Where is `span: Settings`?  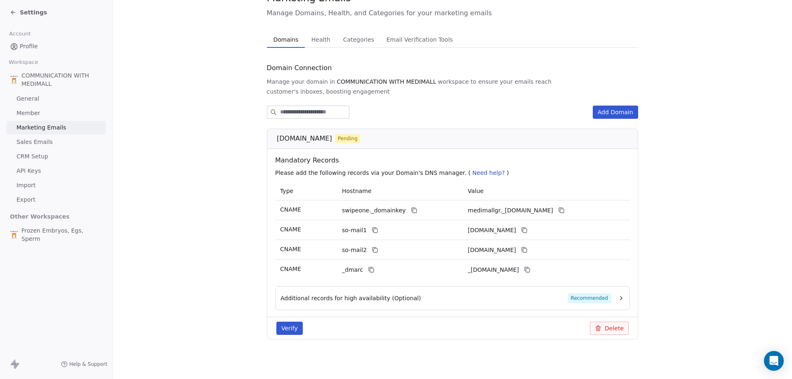 span: Settings is located at coordinates (33, 12).